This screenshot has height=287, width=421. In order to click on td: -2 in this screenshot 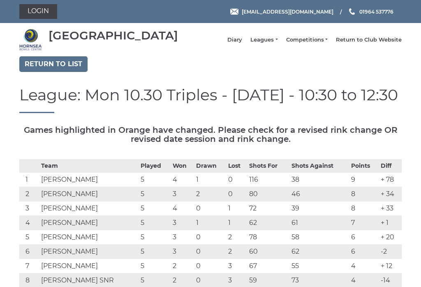, I will do `click(390, 251)`.